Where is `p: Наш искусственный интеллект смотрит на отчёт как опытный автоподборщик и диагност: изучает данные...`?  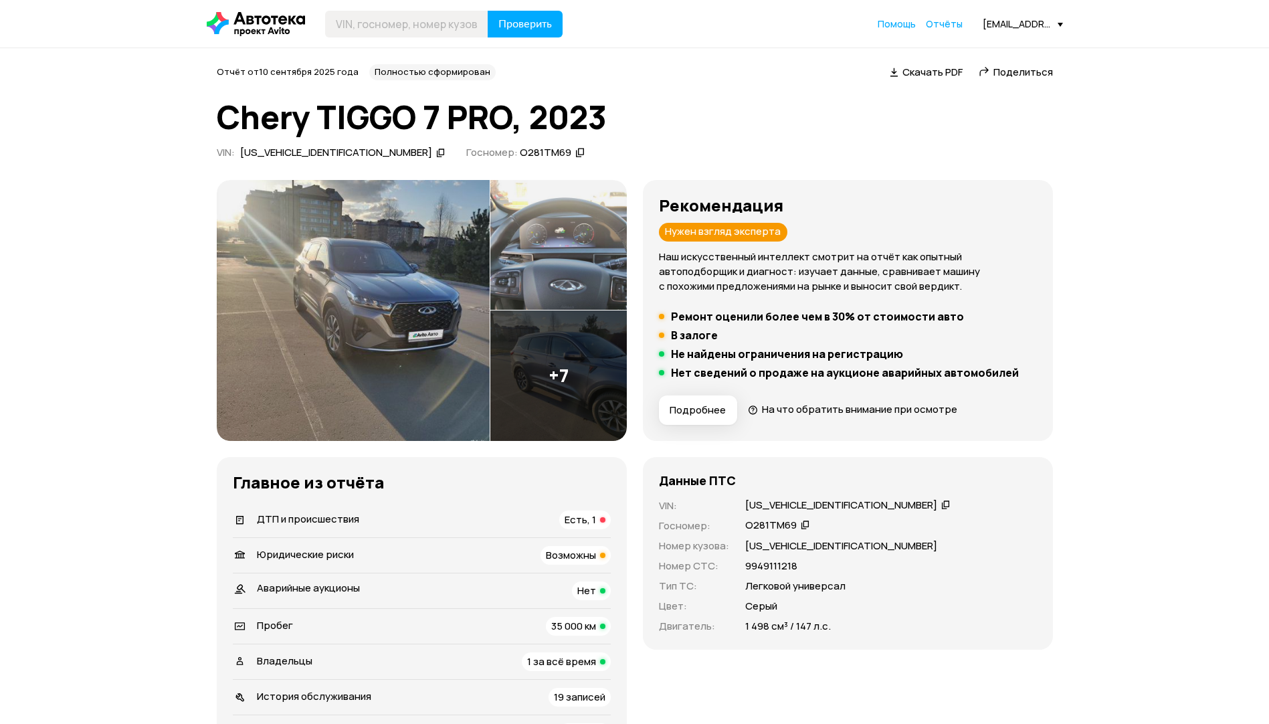
p: Наш искусственный интеллект смотрит на отчёт как опытный автоподборщик и диагност: изучает данные... is located at coordinates (847, 272).